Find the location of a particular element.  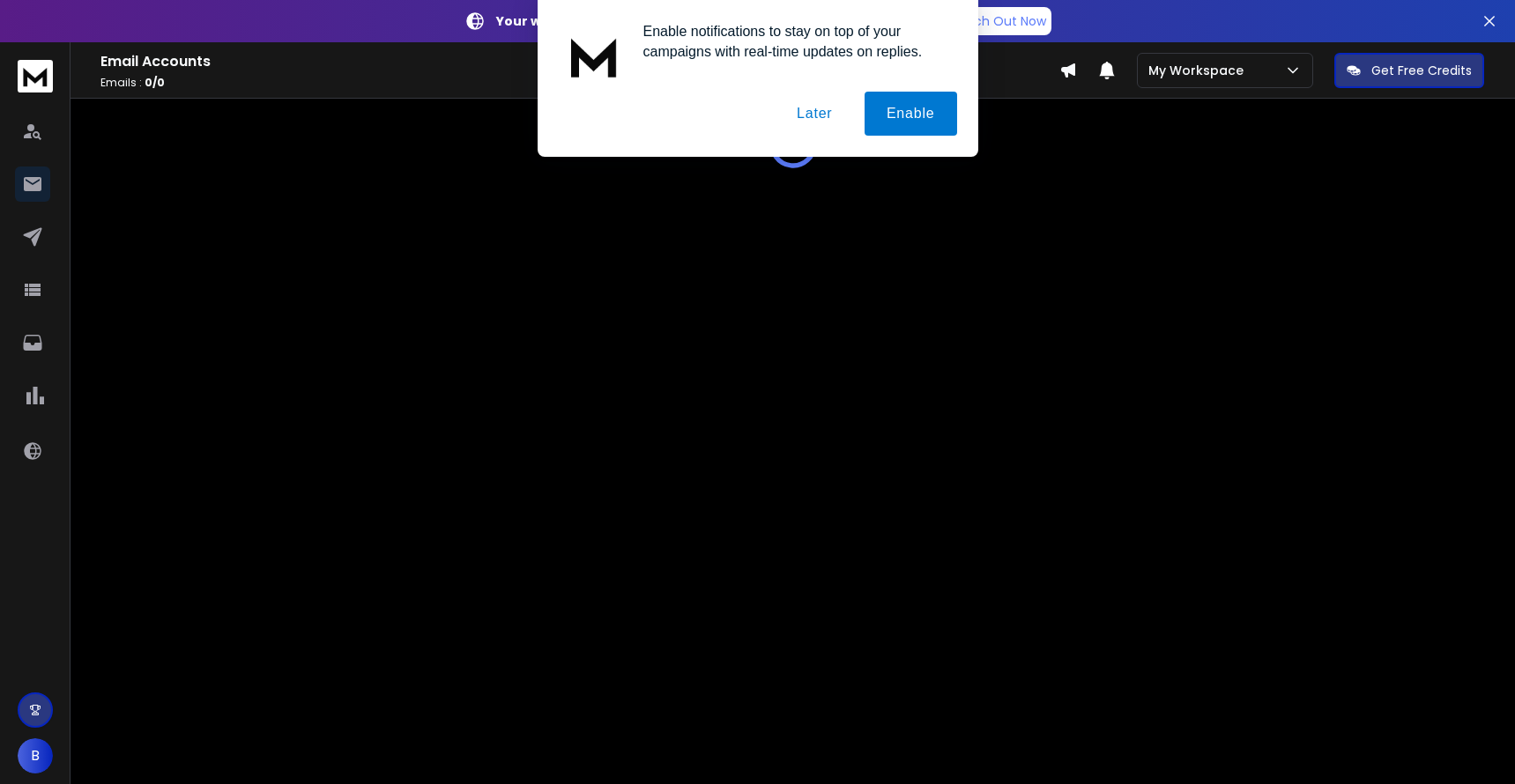

div: Enable notifications to stay on top of your campaigns with real-time updates on replies. is located at coordinates (793, 41).